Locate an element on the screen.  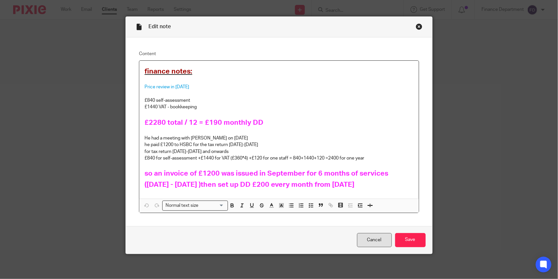
label: Content is located at coordinates (279, 54).